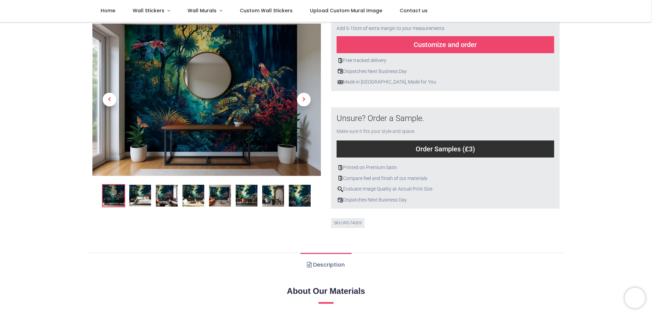 Image resolution: width=652 pixels, height=315 pixels. Describe the element at coordinates (193, 196) in the screenshot. I see `img: WS-74069-04` at that location.